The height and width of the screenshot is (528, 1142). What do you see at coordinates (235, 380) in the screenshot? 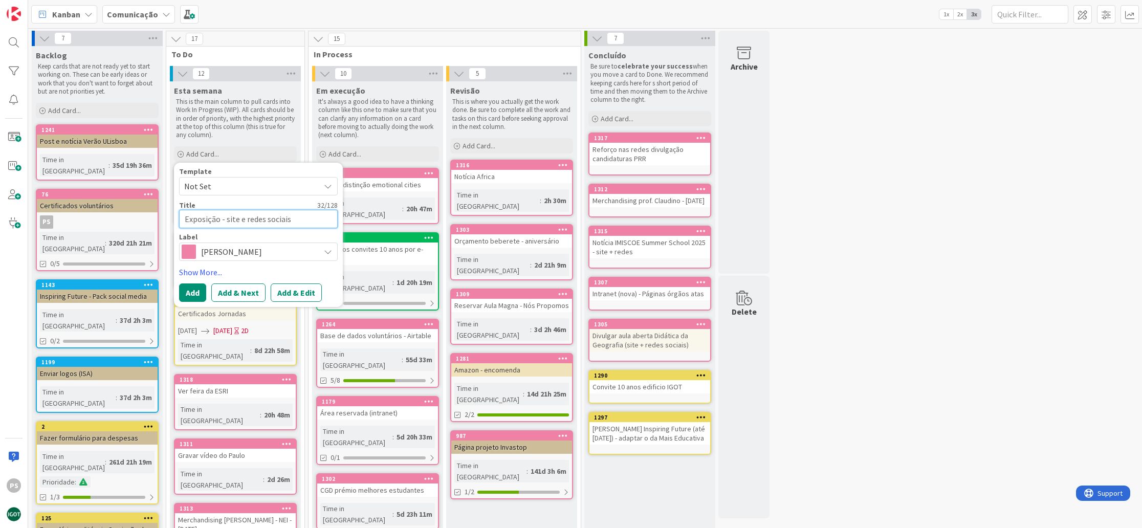
I see `div: 1318` at bounding box center [235, 380].